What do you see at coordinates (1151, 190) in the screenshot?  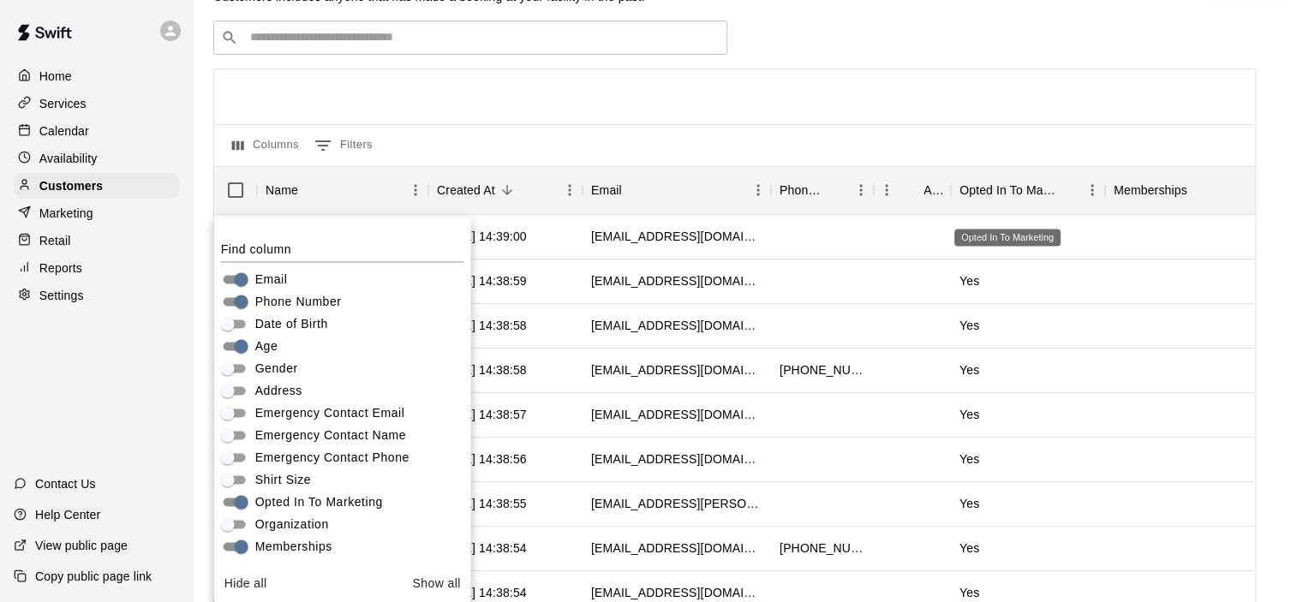 I see `div: Memberships` at bounding box center [1151, 190].